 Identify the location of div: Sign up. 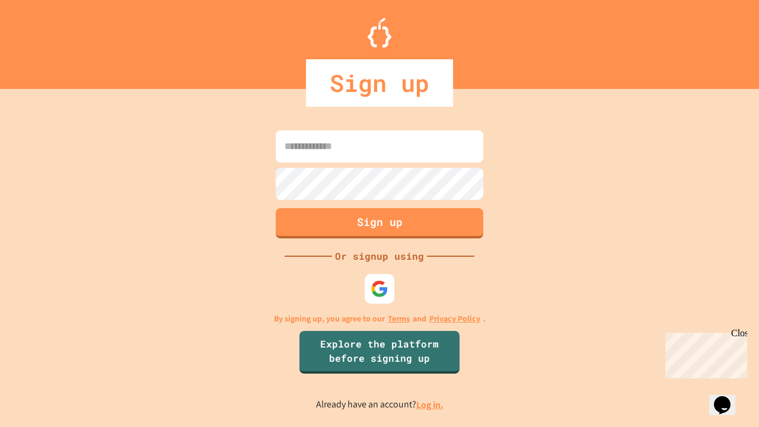
(379, 83).